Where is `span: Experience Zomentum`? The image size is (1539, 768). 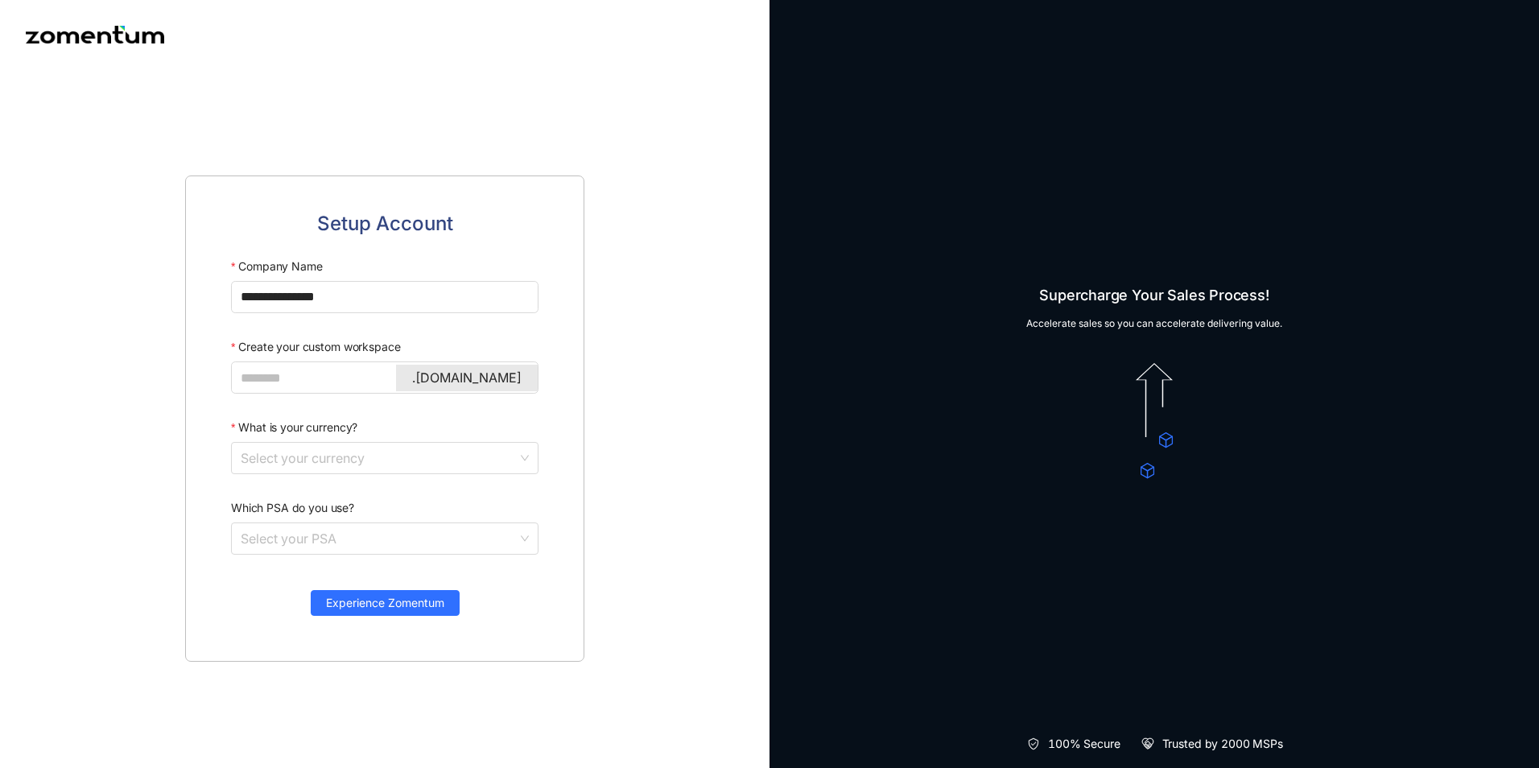
span: Experience Zomentum is located at coordinates (385, 603).